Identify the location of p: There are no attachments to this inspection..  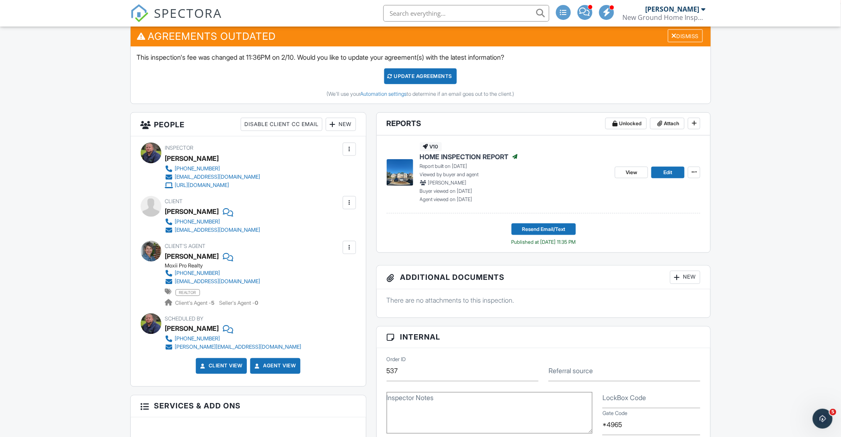
(543, 300).